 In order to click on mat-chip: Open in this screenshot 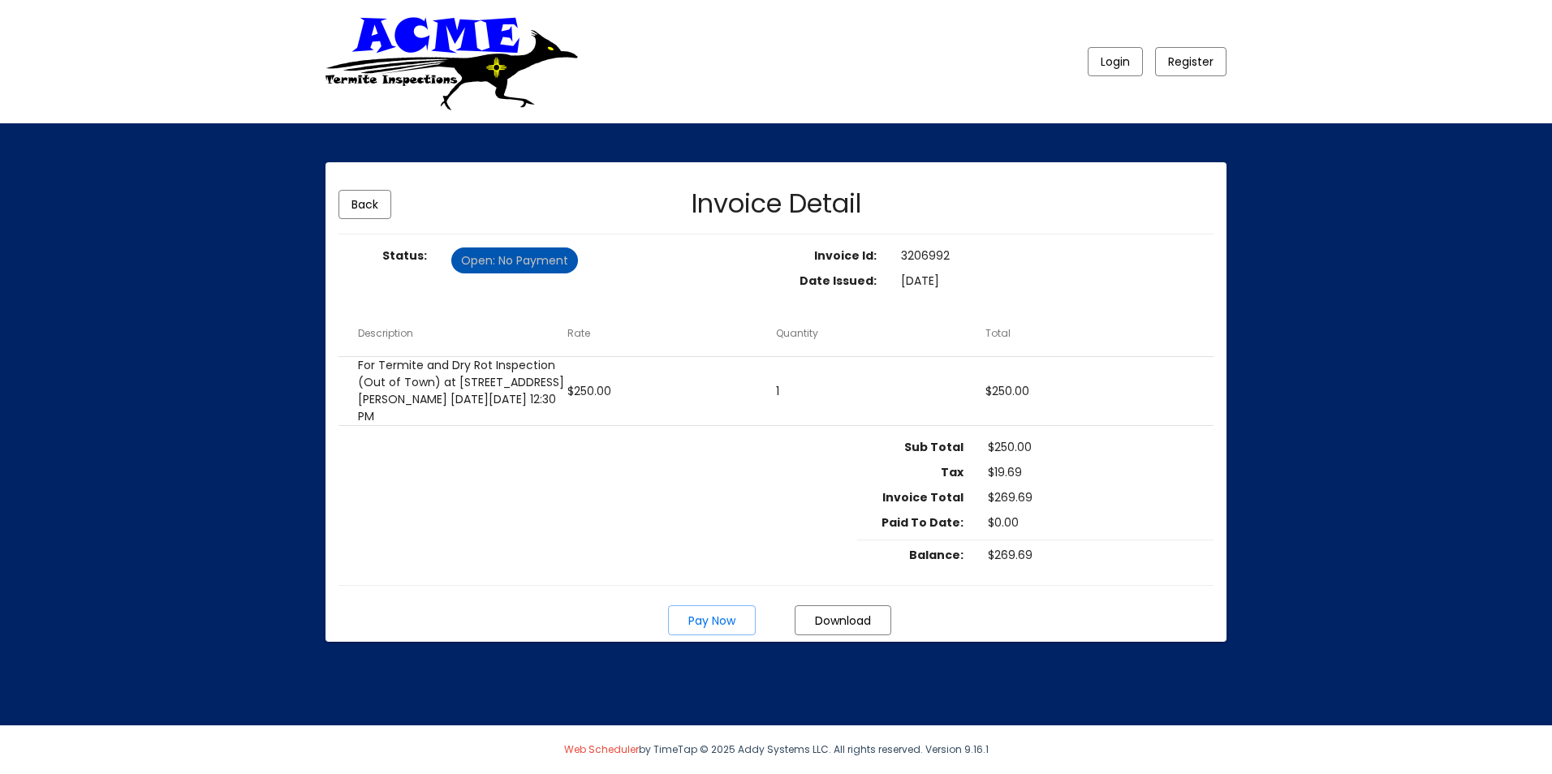, I will do `click(514, 260)`.